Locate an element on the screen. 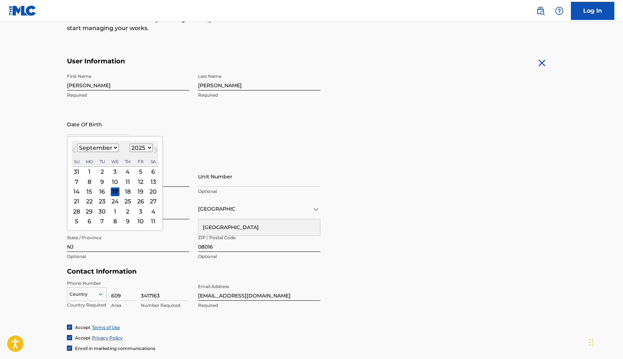 This screenshot has width=623, height=359. div: Choose Sunday, September 14th, 2025 is located at coordinates (76, 192).